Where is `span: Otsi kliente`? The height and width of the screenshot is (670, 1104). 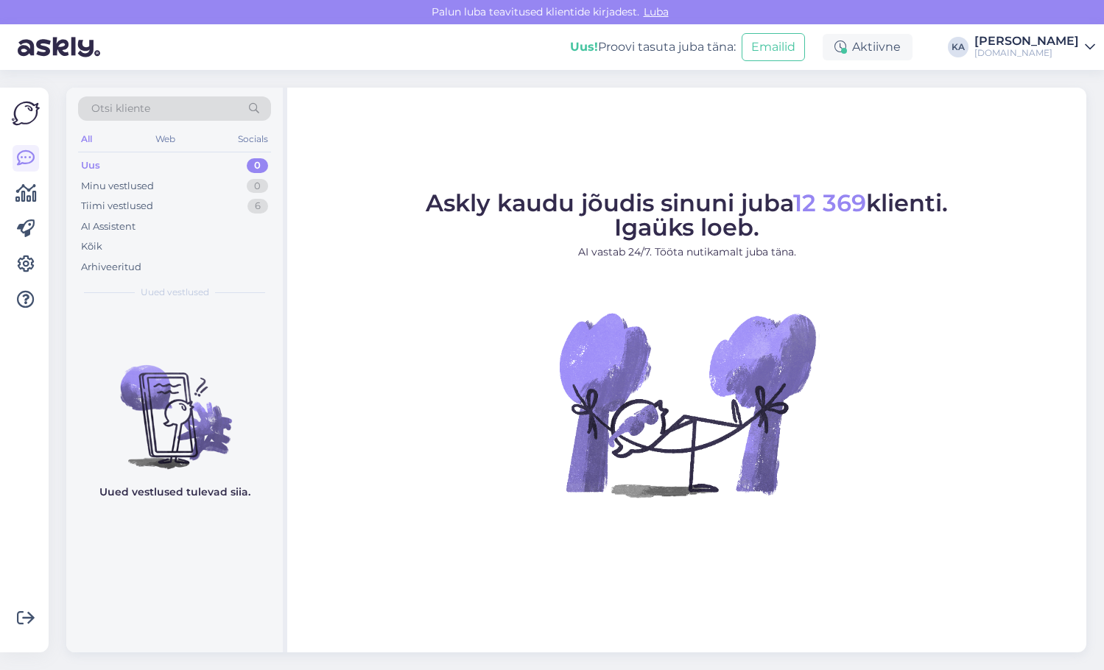
span: Otsi kliente is located at coordinates (121, 108).